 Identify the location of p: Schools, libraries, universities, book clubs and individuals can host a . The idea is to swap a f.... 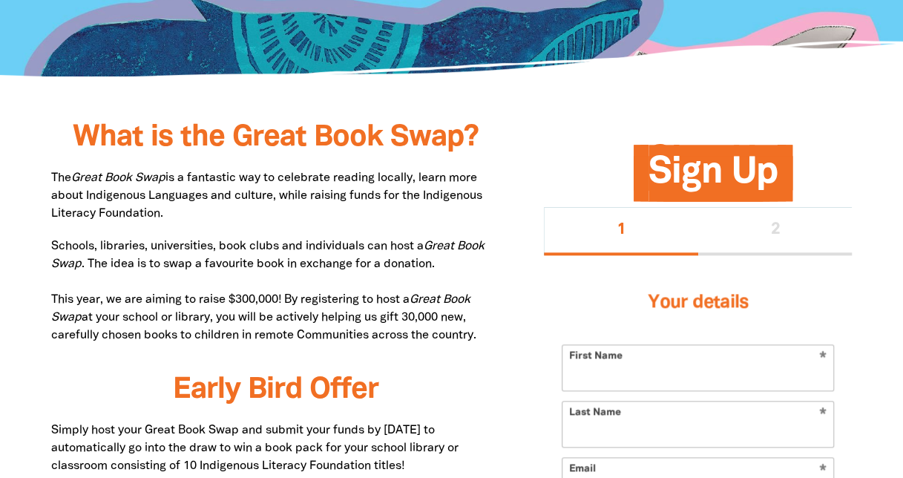
(275, 291).